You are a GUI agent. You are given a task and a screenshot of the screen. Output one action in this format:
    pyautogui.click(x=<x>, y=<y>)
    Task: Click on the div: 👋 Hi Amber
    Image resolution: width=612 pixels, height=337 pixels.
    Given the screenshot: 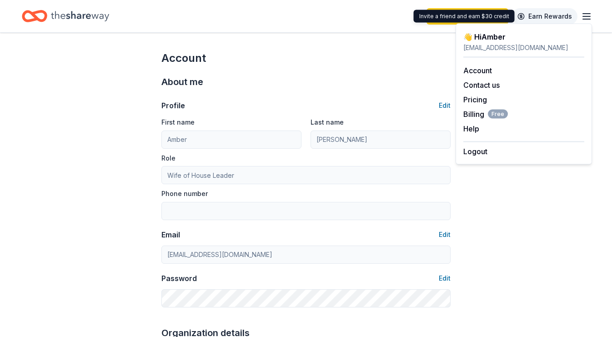 What is the action you would take?
    pyautogui.click(x=523, y=37)
    